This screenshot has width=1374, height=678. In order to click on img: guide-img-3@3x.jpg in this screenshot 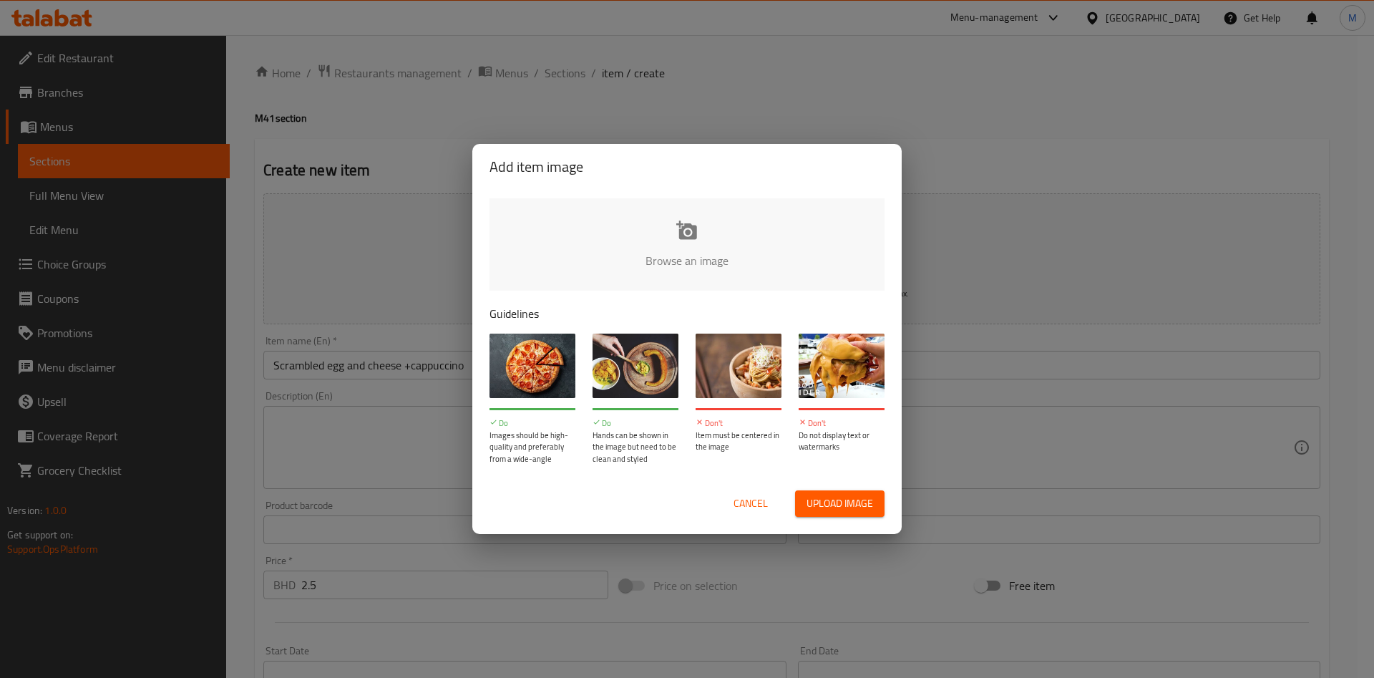, I will do `click(739, 366)`.